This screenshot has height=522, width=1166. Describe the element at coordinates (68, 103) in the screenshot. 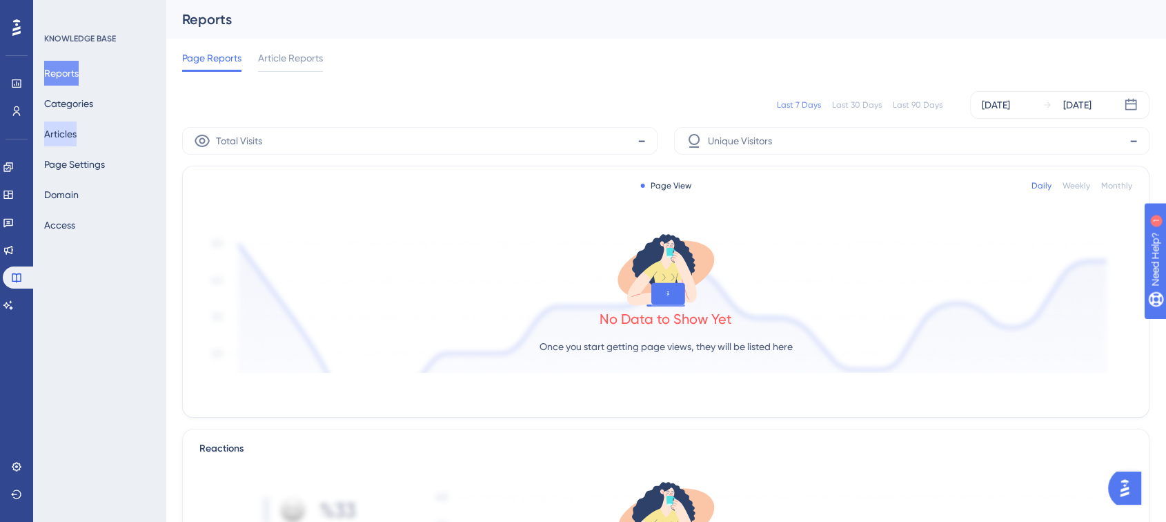

I see `button: Categories` at that location.